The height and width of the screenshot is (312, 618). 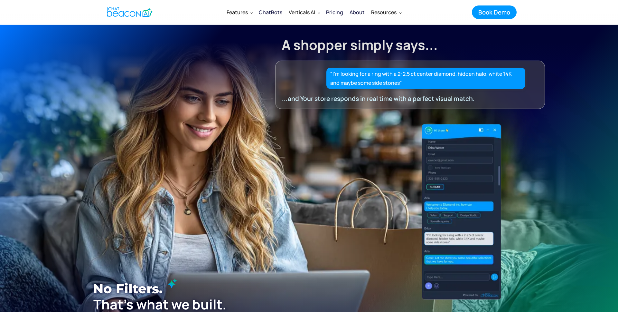 What do you see at coordinates (335, 12) in the screenshot?
I see `a: Pricing` at bounding box center [335, 12].